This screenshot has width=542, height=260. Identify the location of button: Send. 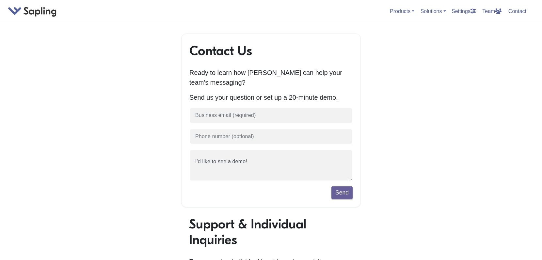
(342, 193).